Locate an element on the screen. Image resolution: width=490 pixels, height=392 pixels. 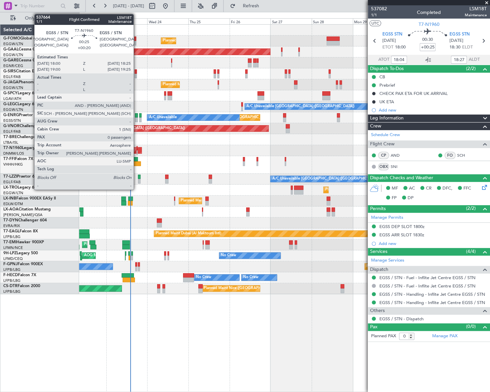
span: Maintenance is located at coordinates (475, 15).